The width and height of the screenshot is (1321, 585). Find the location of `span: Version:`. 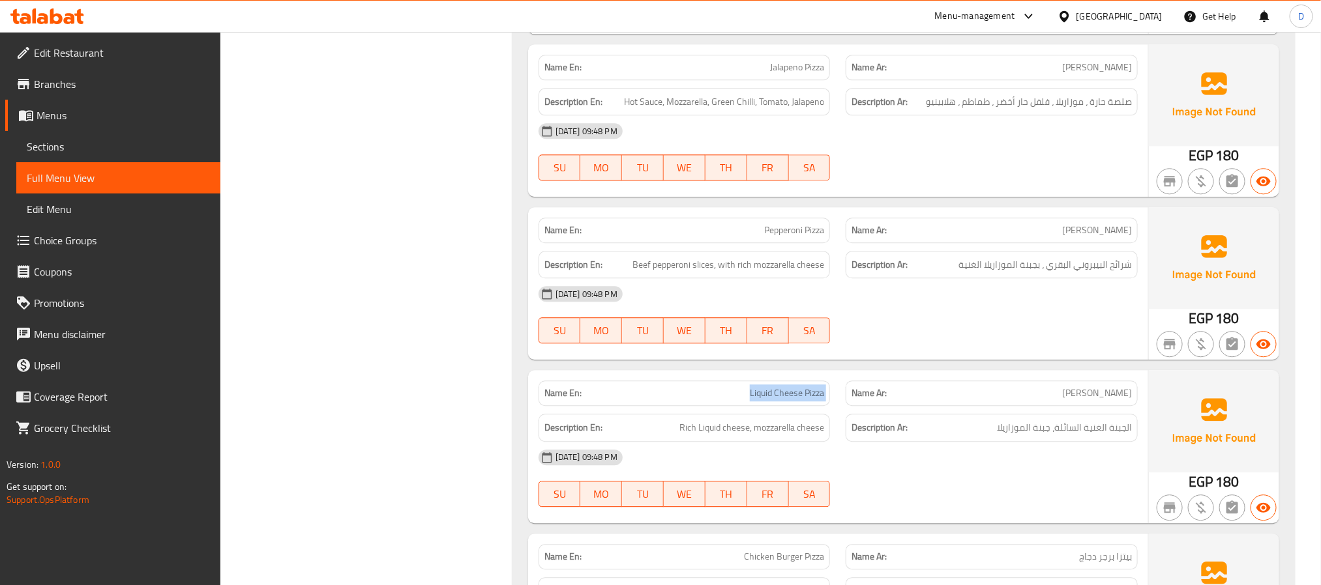

span: Version: is located at coordinates (22, 465).